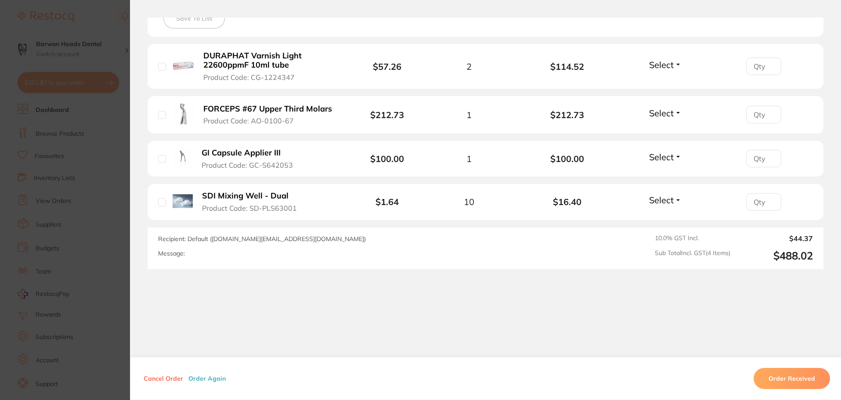 The image size is (841, 400). Describe the element at coordinates (692, 238) in the screenshot. I see `span: 10.0 % GST Incl.` at that location.